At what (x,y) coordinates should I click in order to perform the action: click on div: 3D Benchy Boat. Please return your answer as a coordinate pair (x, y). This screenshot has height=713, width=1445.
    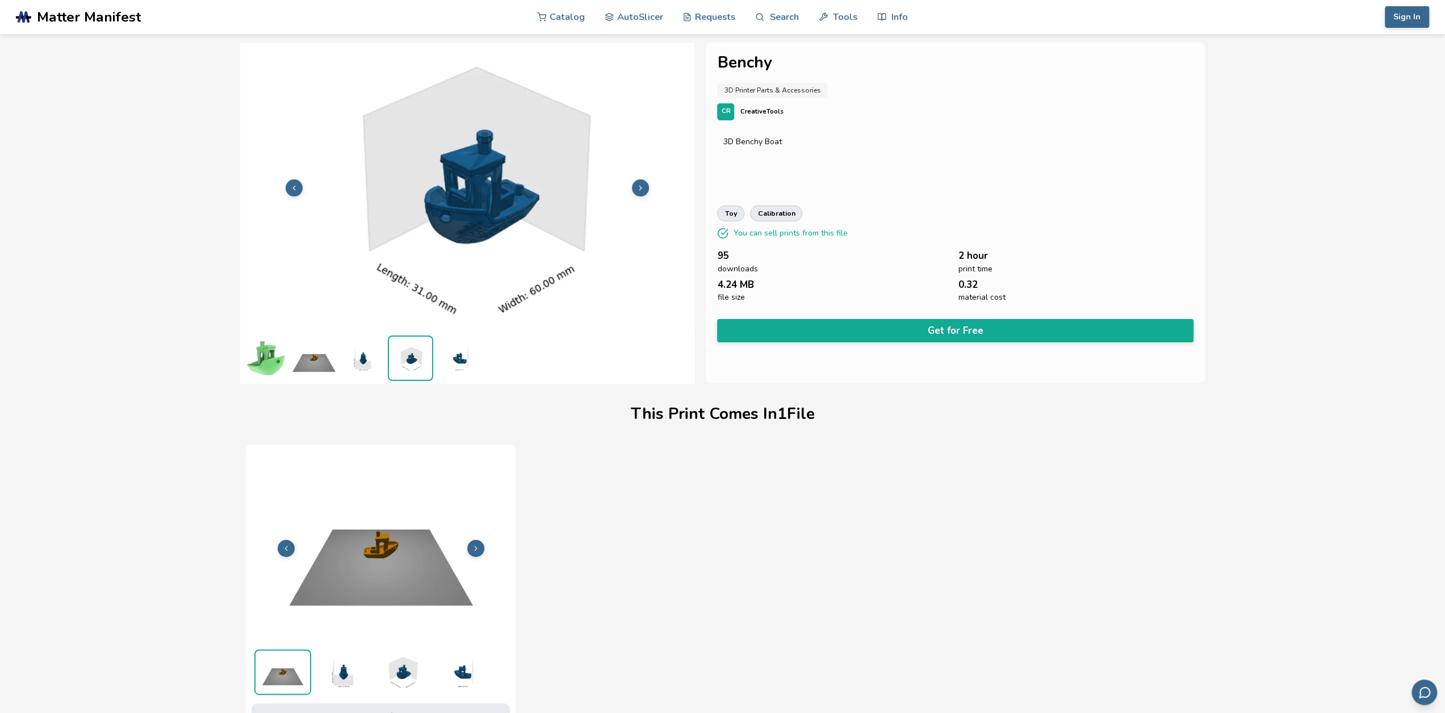
    Looking at the image, I should click on (955, 142).